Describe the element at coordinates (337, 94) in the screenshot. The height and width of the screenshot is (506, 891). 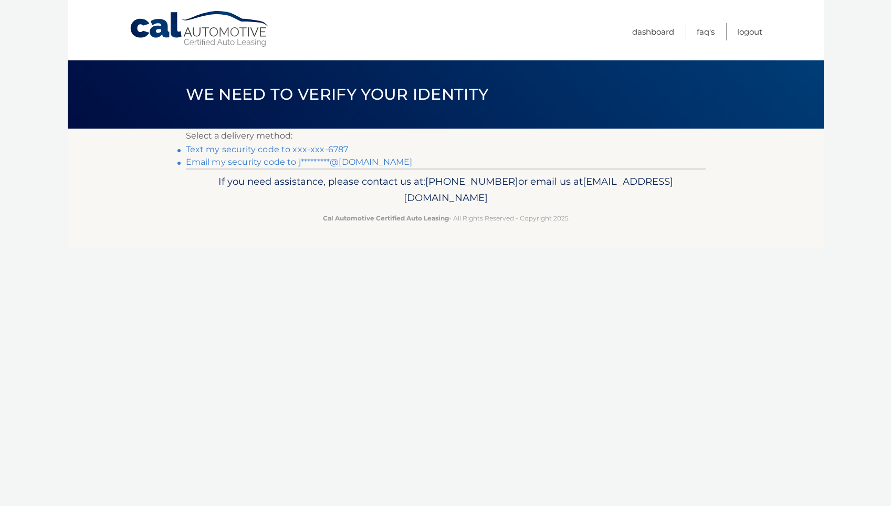
I see `span: We need to verify your identity` at that location.